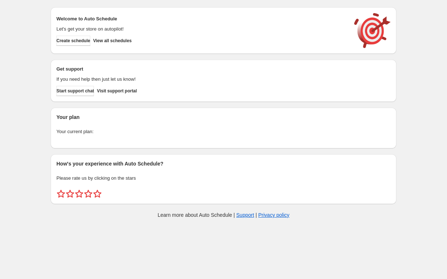  What do you see at coordinates (73, 41) in the screenshot?
I see `span: Create schedule` at bounding box center [73, 41].